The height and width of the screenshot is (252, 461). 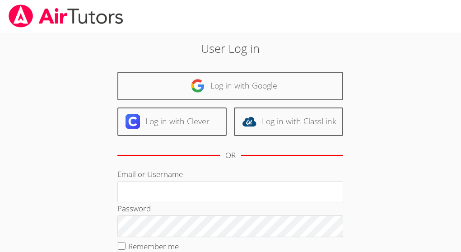 What do you see at coordinates (288, 121) in the screenshot?
I see `a: Log in with ClassLink` at bounding box center [288, 121].